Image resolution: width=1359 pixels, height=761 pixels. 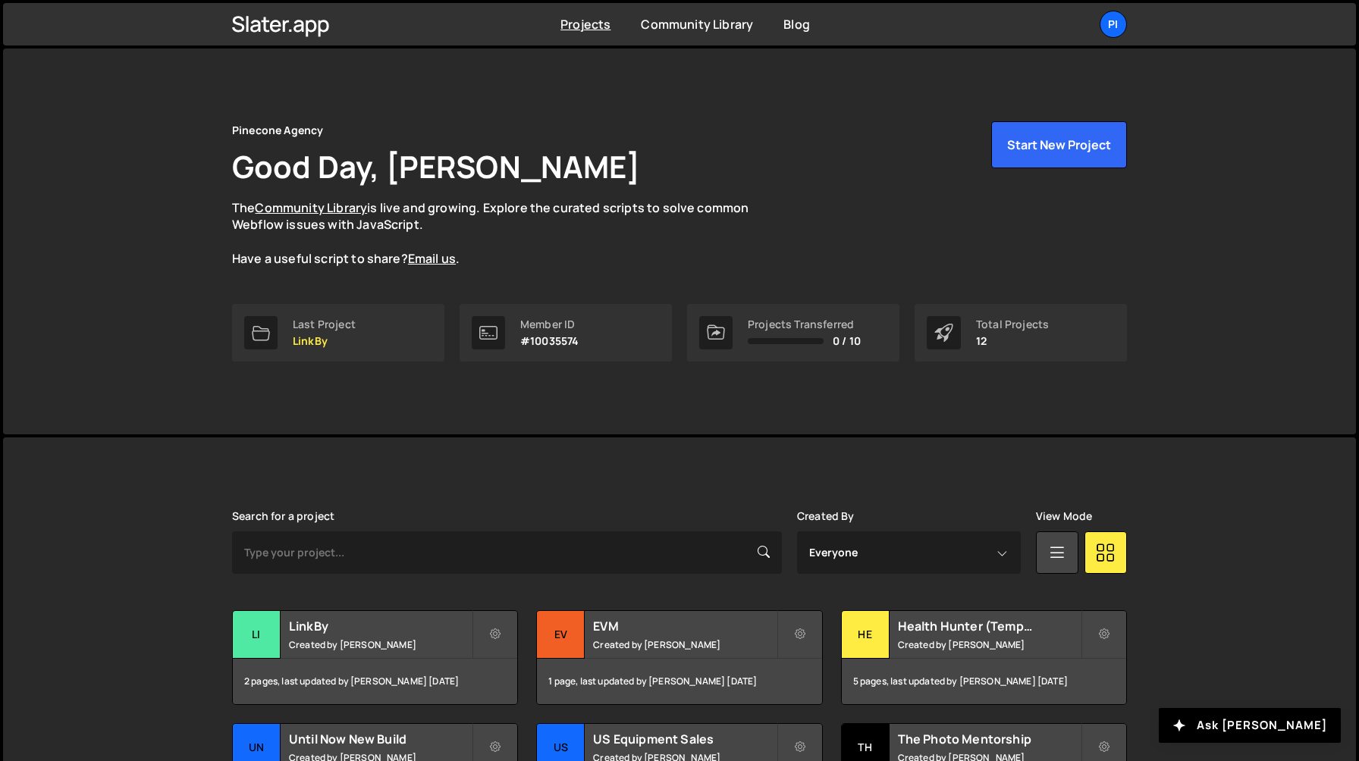 What do you see at coordinates (560, 635) in the screenshot?
I see `div: EV` at bounding box center [560, 635].